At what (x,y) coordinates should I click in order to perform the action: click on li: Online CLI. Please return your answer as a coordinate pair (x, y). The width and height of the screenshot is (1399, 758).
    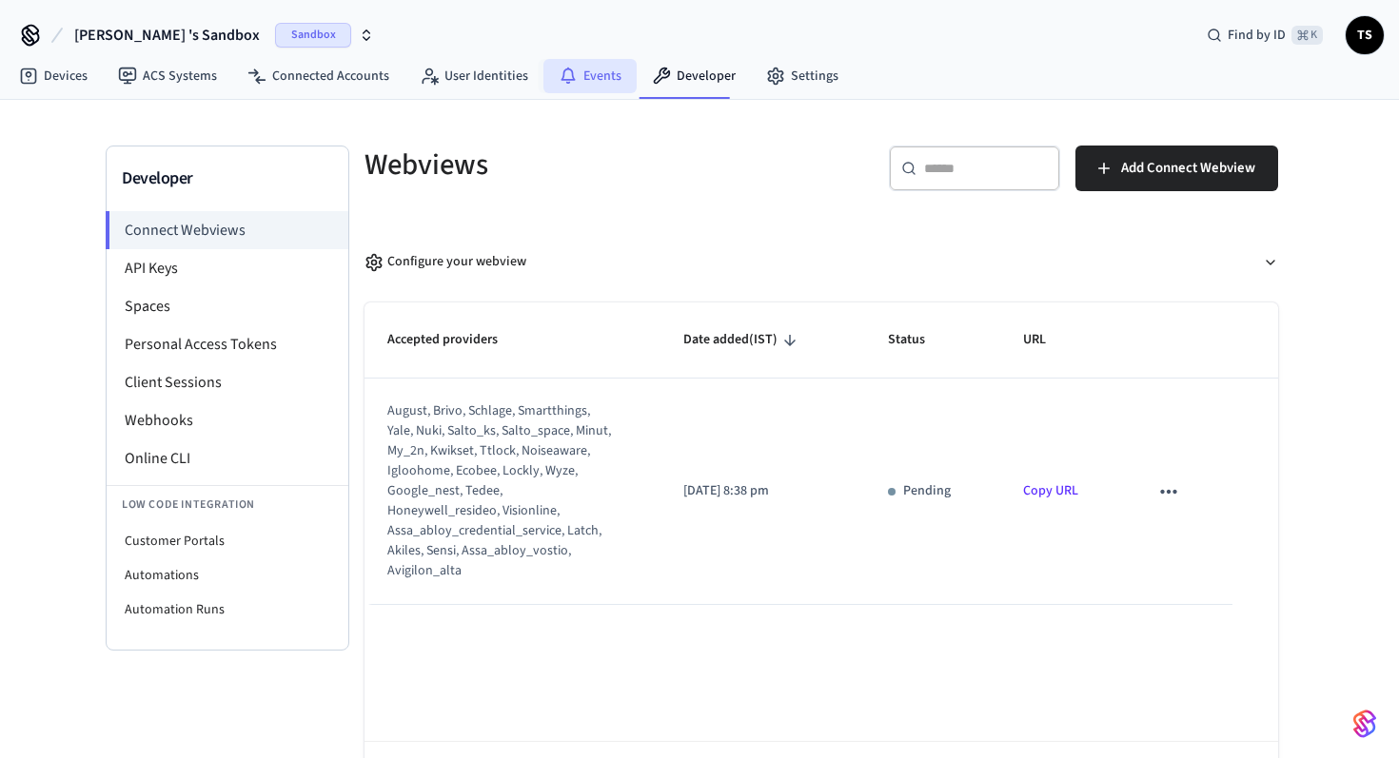
    Looking at the image, I should click on (227, 459).